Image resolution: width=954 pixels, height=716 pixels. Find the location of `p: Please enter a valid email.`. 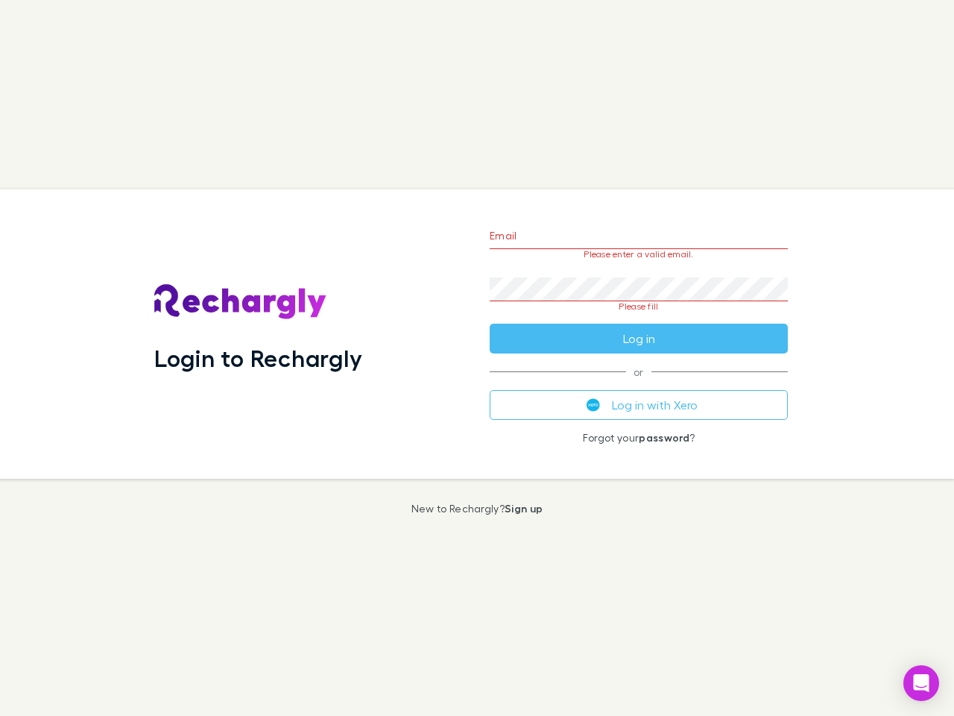

p: Please enter a valid email. is located at coordinates (639, 254).